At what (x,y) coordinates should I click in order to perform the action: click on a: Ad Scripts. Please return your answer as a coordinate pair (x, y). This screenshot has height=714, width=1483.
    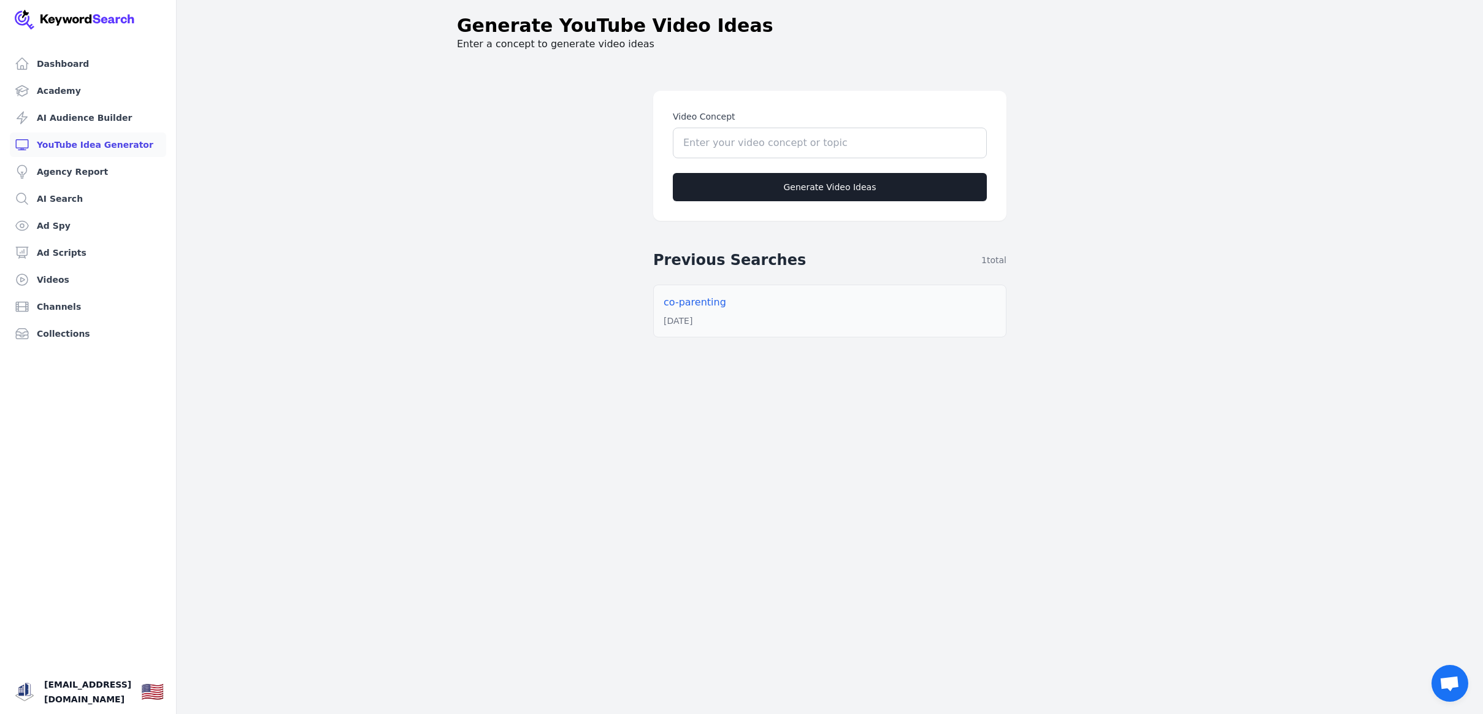
    Looking at the image, I should click on (88, 253).